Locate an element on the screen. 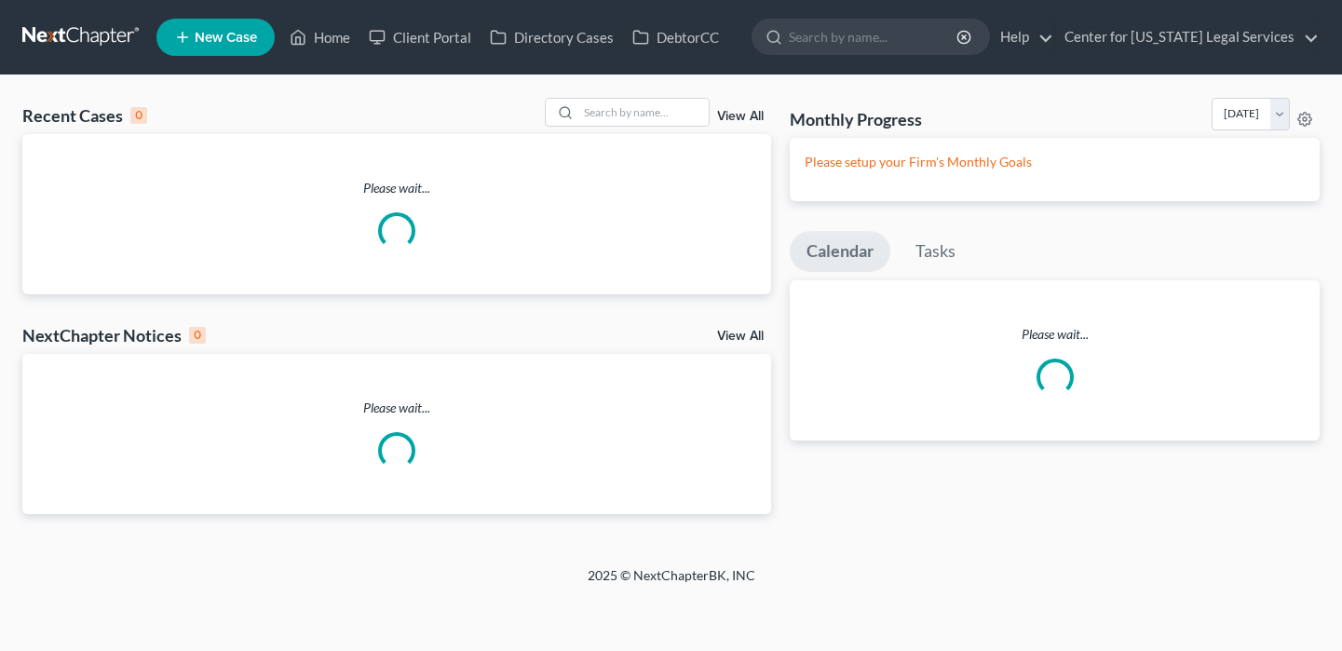  a: Directory Cases is located at coordinates (551, 37).